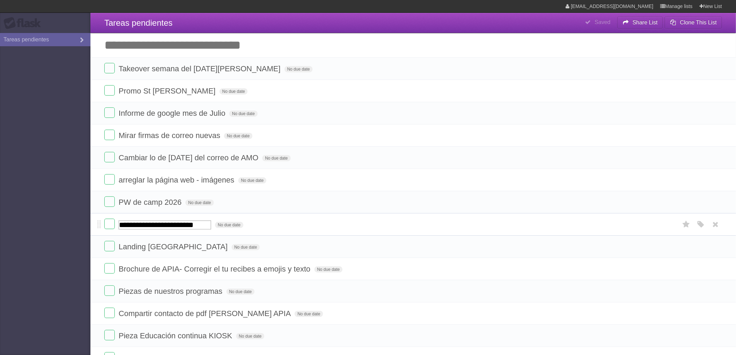 The width and height of the screenshot is (736, 355). Describe the element at coordinates (646, 22) in the screenshot. I see `b: Share List` at that location.